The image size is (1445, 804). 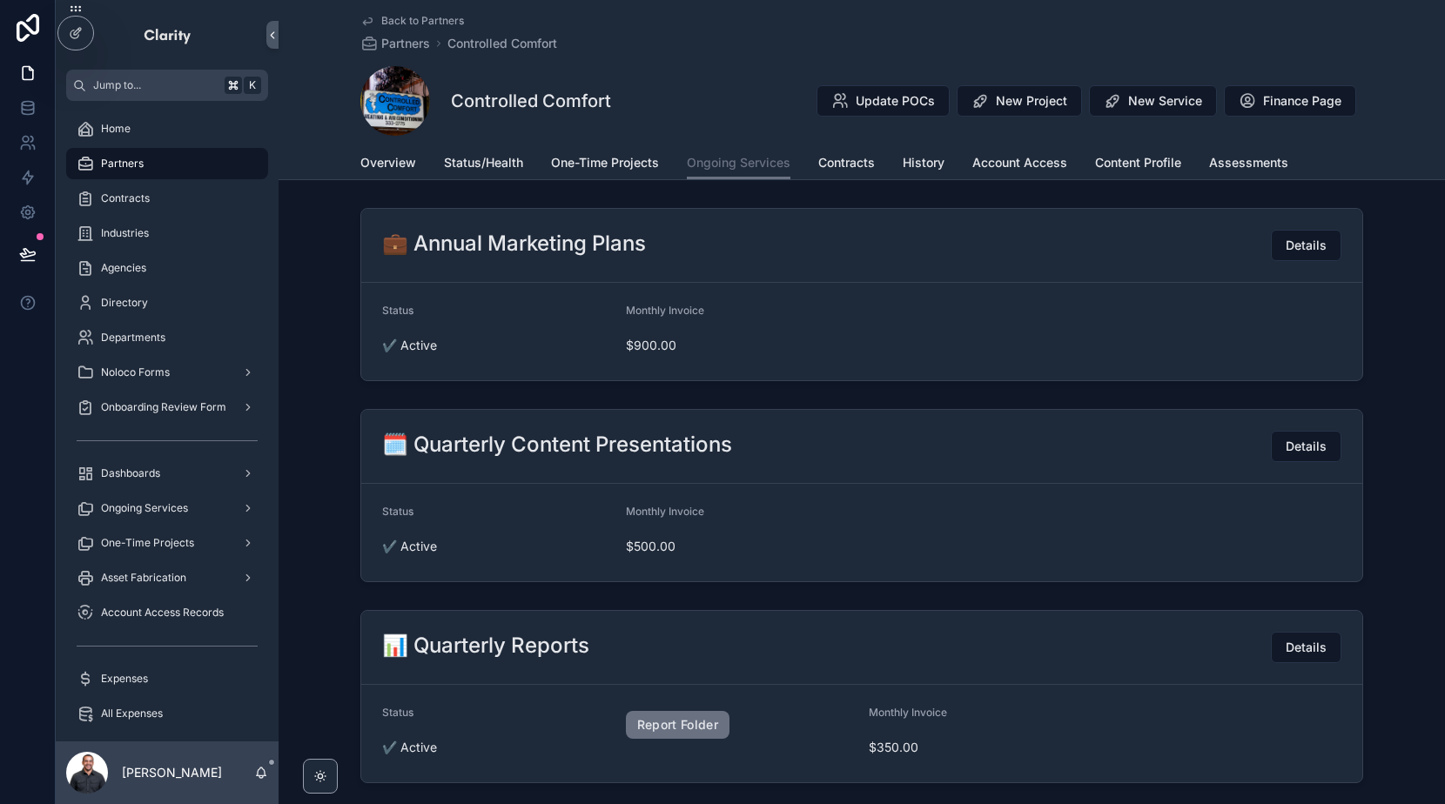 I want to click on button: Finance Page, so click(x=1290, y=101).